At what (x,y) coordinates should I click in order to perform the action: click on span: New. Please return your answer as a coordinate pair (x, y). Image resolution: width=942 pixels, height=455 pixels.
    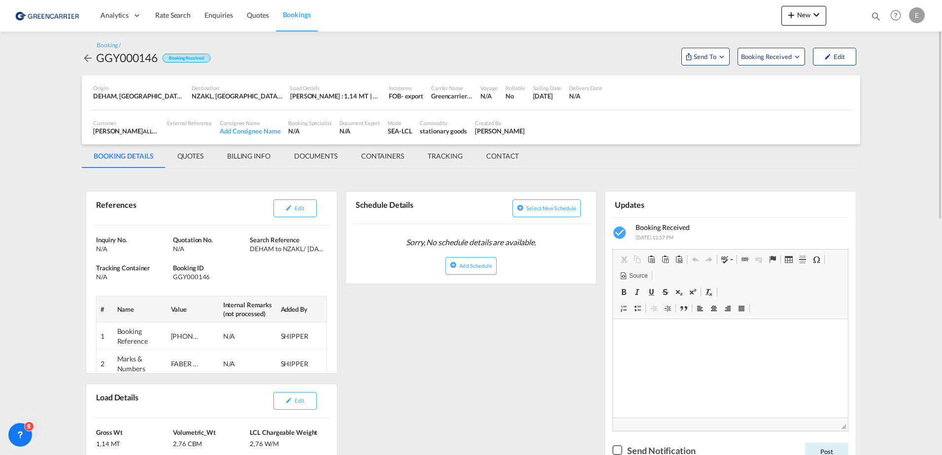
    Looking at the image, I should click on (804, 15).